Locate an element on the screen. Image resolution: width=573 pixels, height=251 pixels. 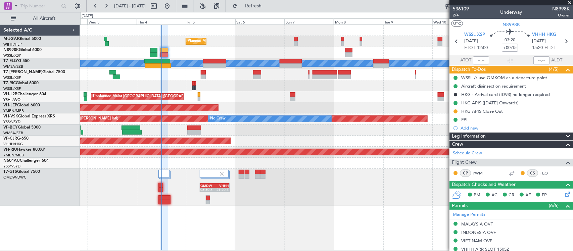
div: CP is located at coordinates (465, 173).